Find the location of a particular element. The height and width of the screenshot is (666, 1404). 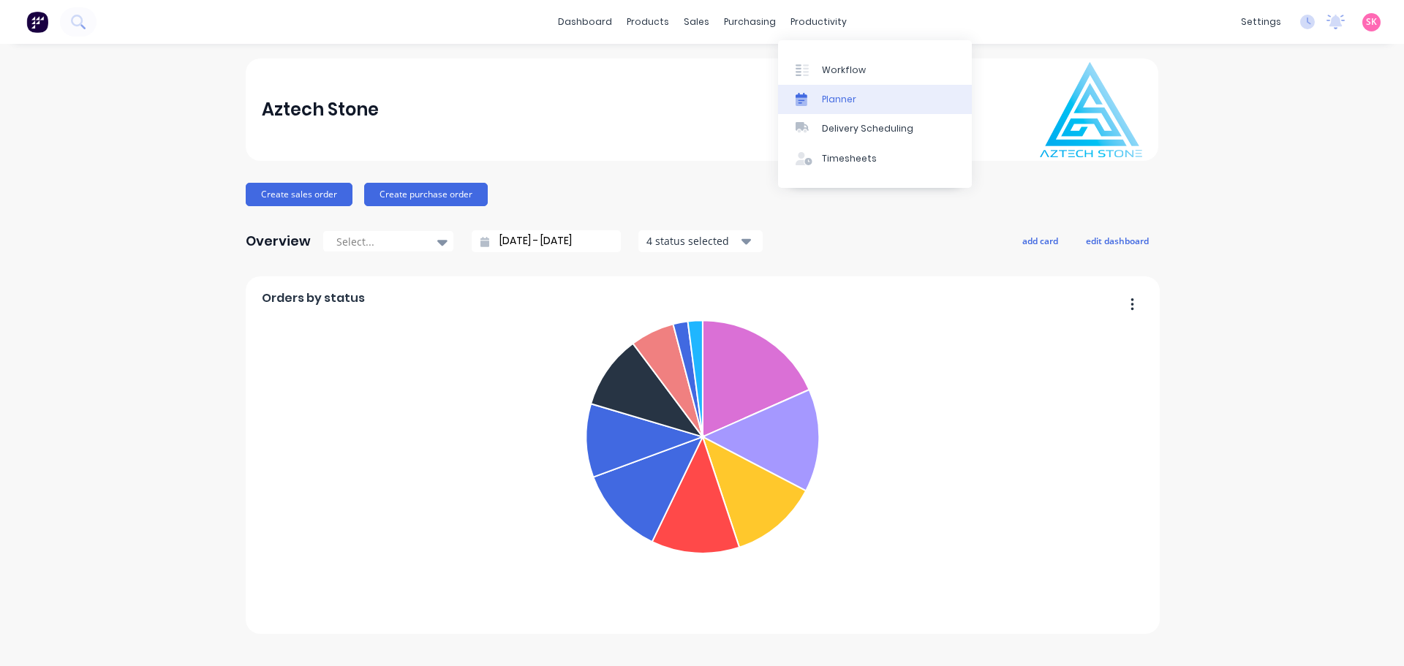

button: edit dashboard is located at coordinates (1117, 241).